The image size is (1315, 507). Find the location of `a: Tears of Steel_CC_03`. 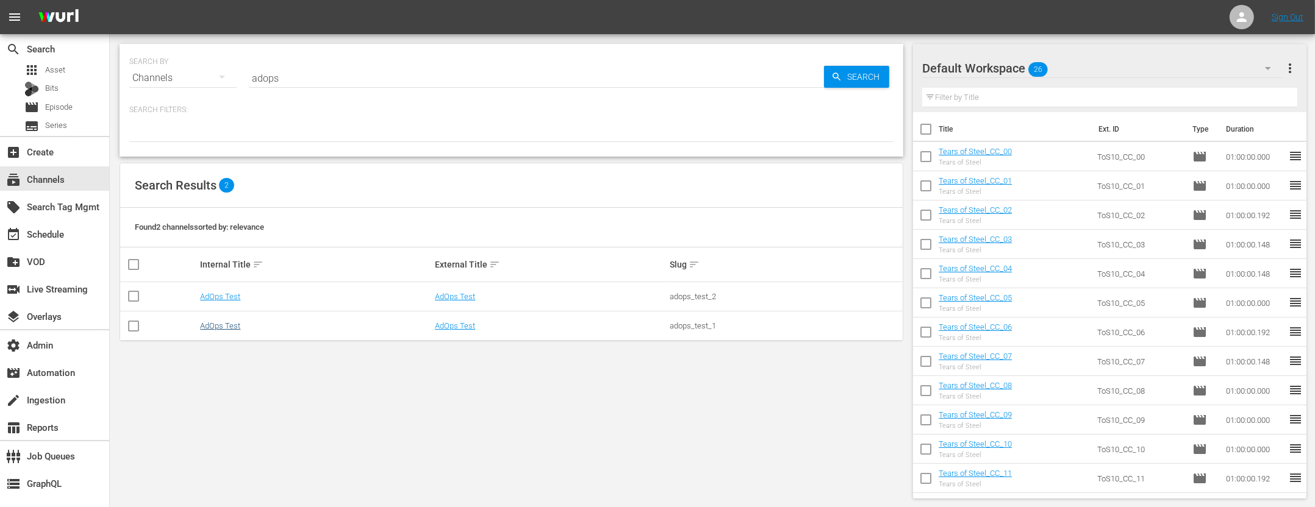

a: Tears of Steel_CC_03 is located at coordinates (975, 239).